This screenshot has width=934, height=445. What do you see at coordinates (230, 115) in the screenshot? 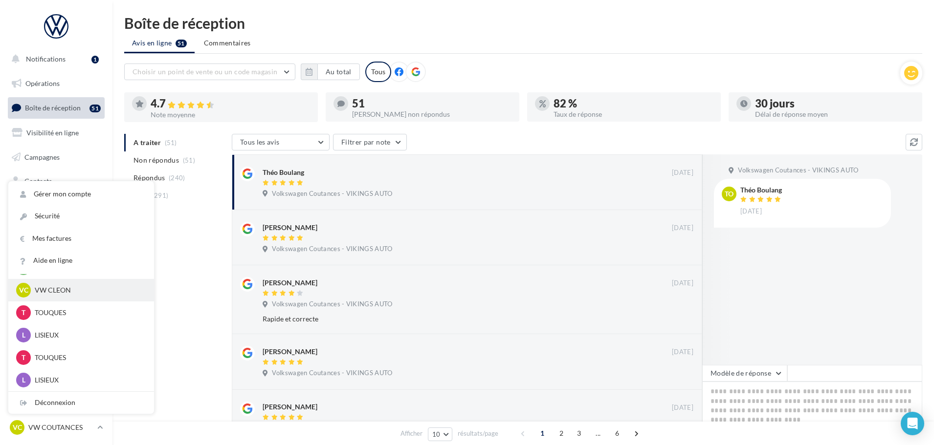
I see `div: Note moyenne` at bounding box center [230, 115].